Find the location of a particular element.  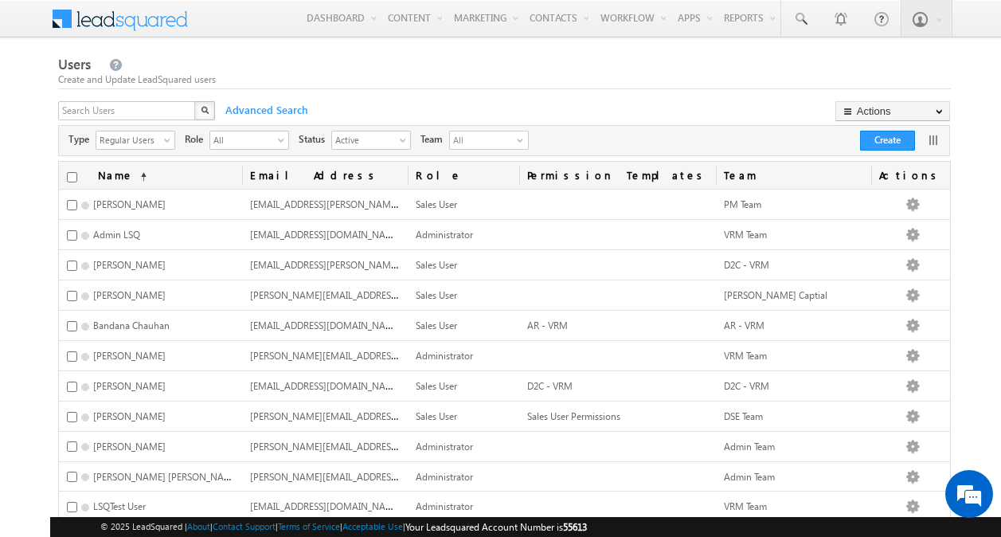

span: Permission Templates is located at coordinates (617, 175).